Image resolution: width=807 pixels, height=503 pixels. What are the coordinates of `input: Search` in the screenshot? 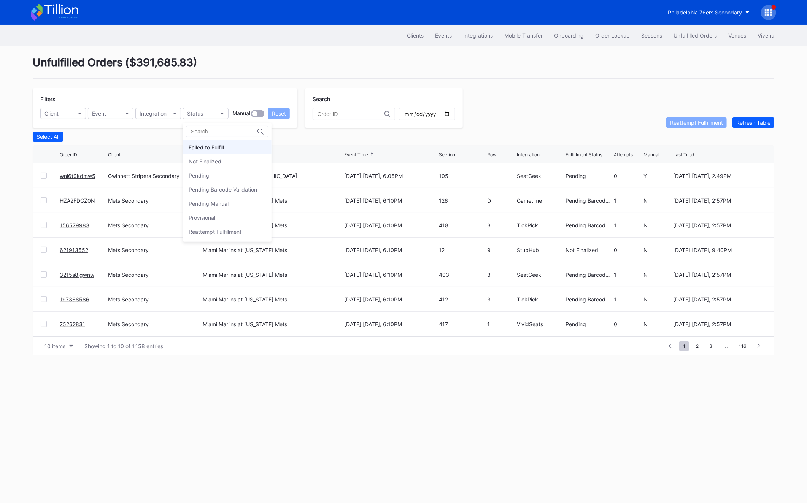 It's located at (224, 132).